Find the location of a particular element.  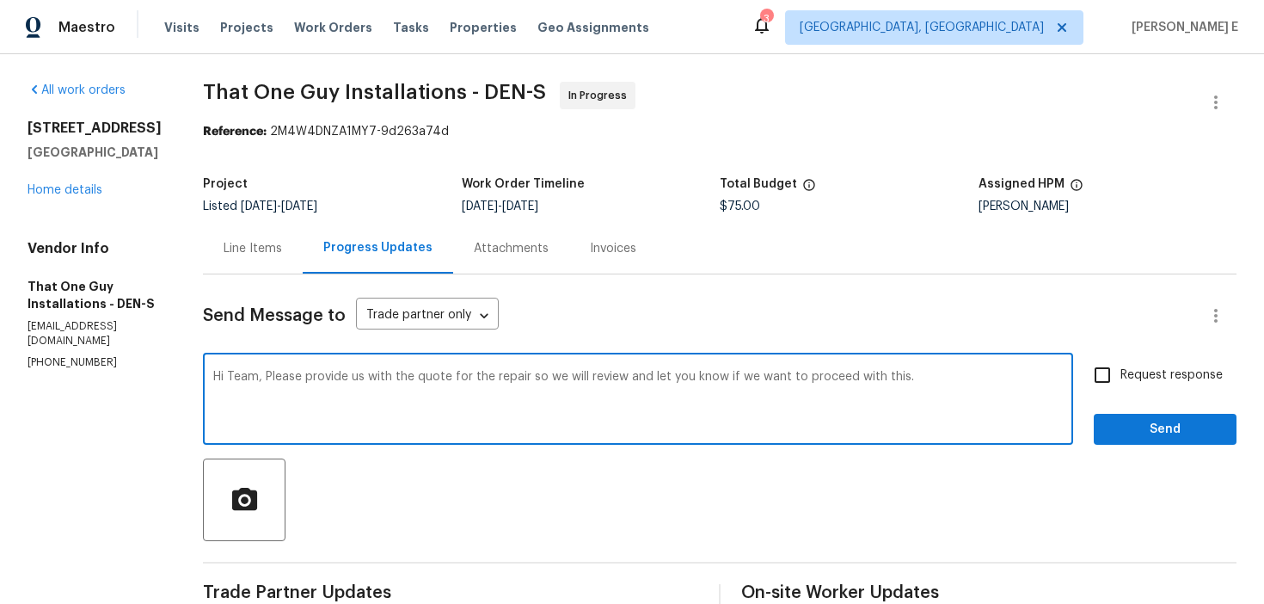

h5: Project is located at coordinates (225, 184).